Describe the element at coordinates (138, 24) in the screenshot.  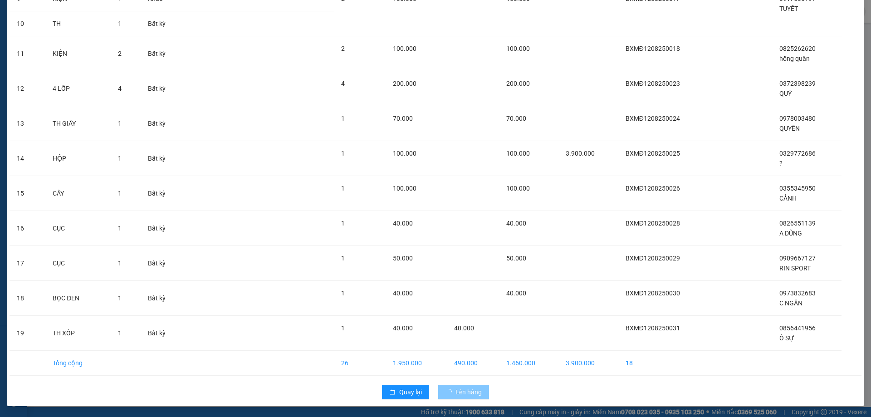
I see `div: Ô SỰ` at that location.